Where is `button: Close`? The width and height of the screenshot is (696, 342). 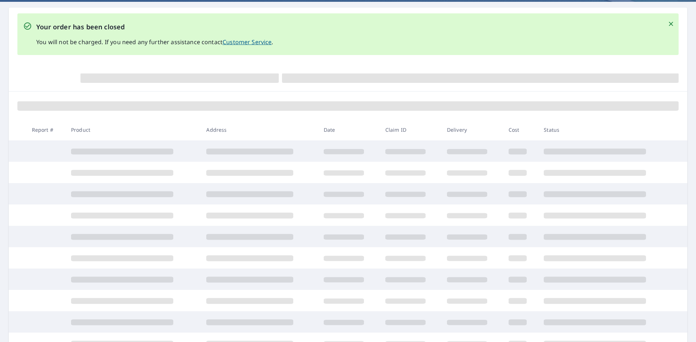
button: Close is located at coordinates (671, 24).